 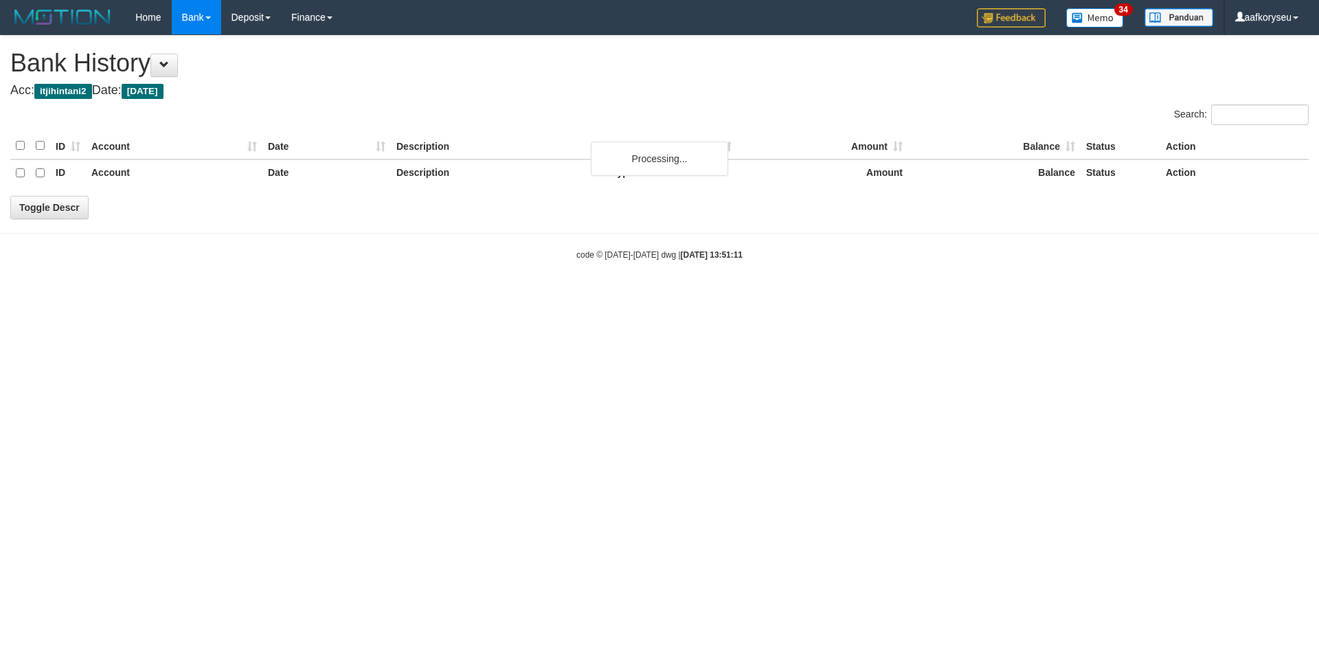 I want to click on img: Feedback.jpg, so click(x=1011, y=18).